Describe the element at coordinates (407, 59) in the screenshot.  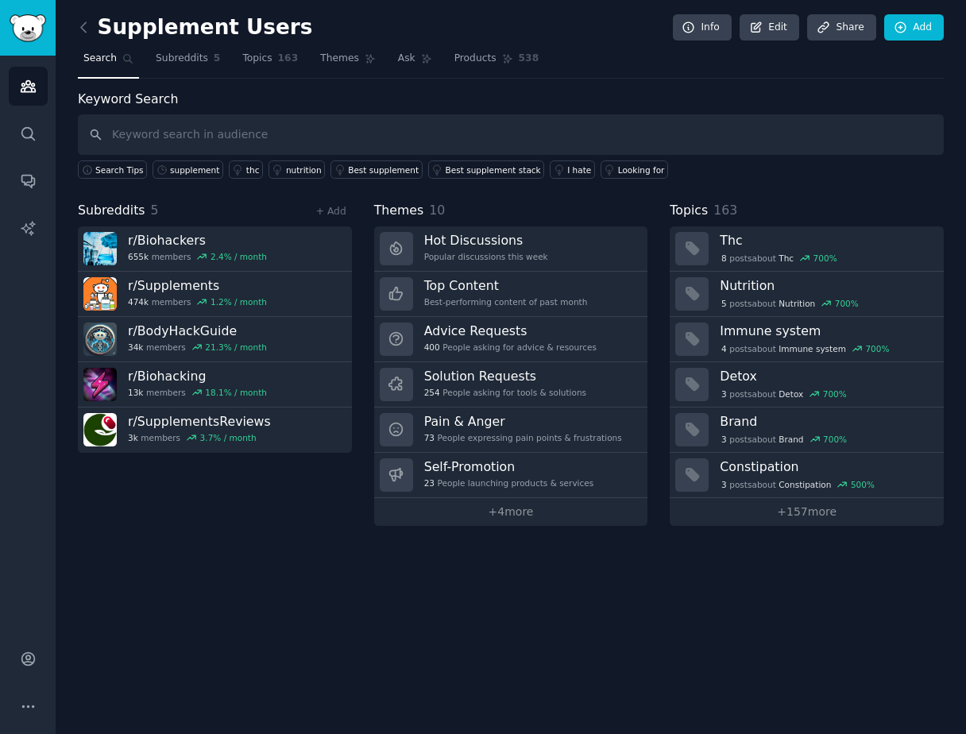
I see `span: Ask` at that location.